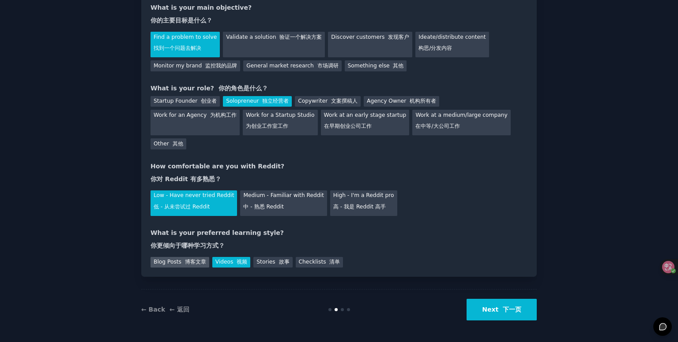 This screenshot has height=342, width=678. I want to click on font: 机构所有者, so click(423, 101).